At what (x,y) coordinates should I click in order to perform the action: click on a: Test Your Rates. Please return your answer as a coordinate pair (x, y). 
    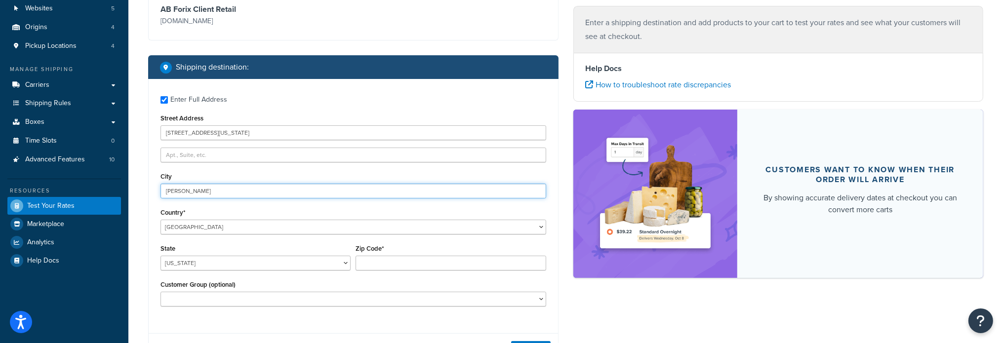
    Looking at the image, I should click on (64, 206).